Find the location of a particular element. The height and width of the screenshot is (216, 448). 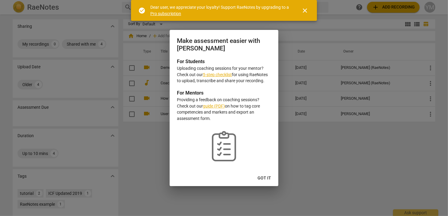

span: close is located at coordinates (305, 11).